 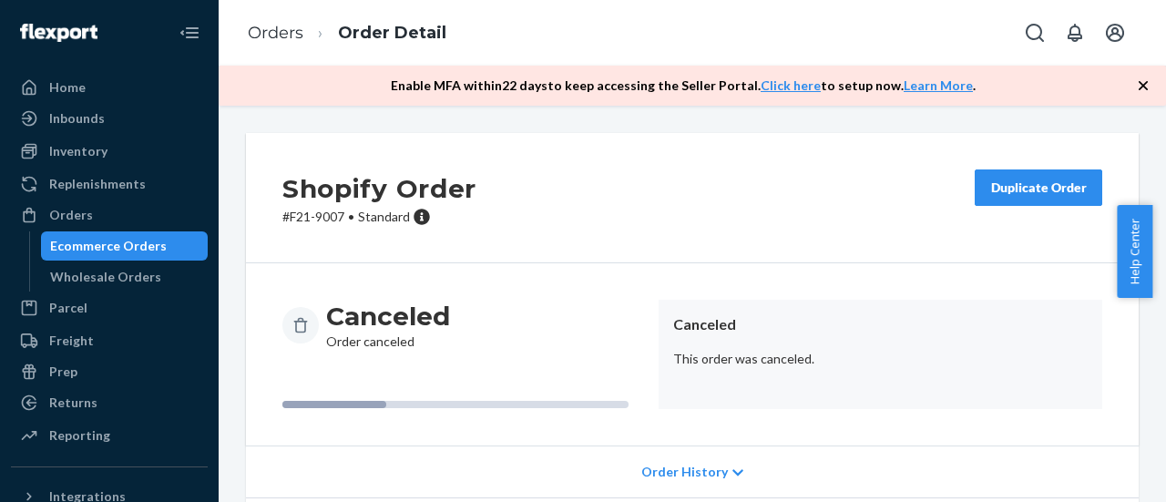 What do you see at coordinates (106, 277) in the screenshot?
I see `div: Wholesale Orders` at bounding box center [106, 277].